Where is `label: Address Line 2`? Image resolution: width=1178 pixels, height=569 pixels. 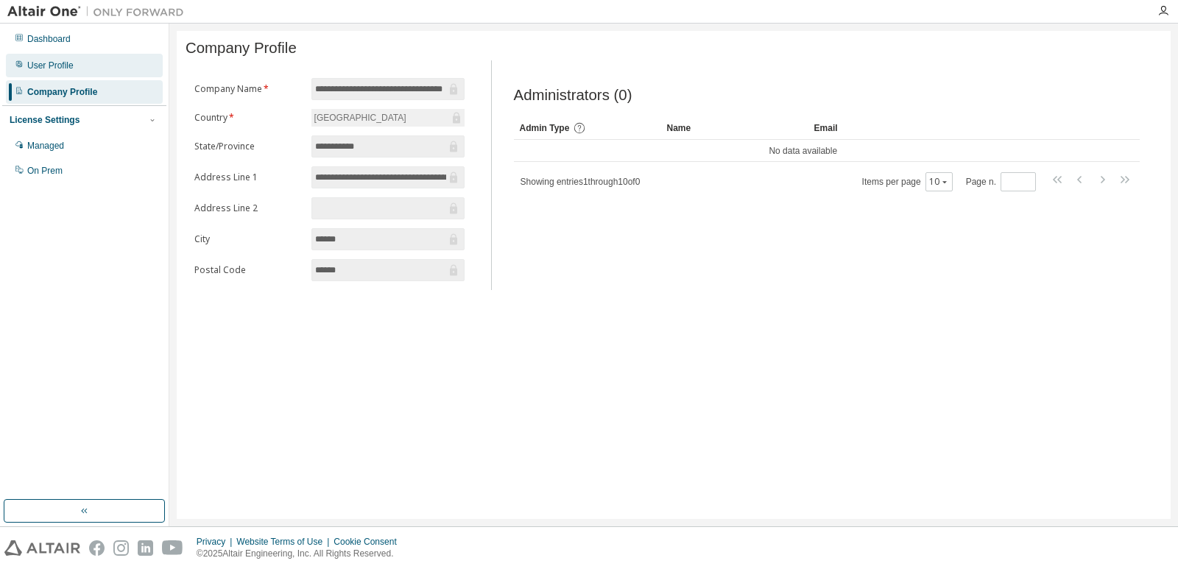
label: Address Line 2 is located at coordinates (248, 208).